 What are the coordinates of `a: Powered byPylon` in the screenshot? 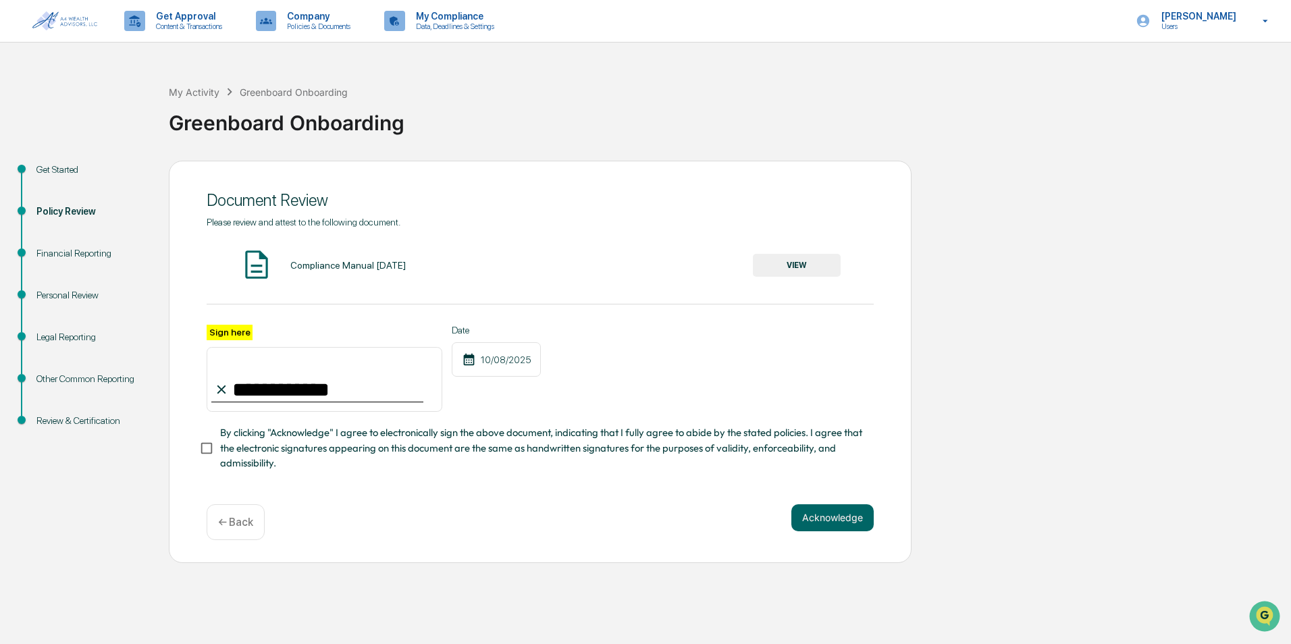 It's located at (129, 234).